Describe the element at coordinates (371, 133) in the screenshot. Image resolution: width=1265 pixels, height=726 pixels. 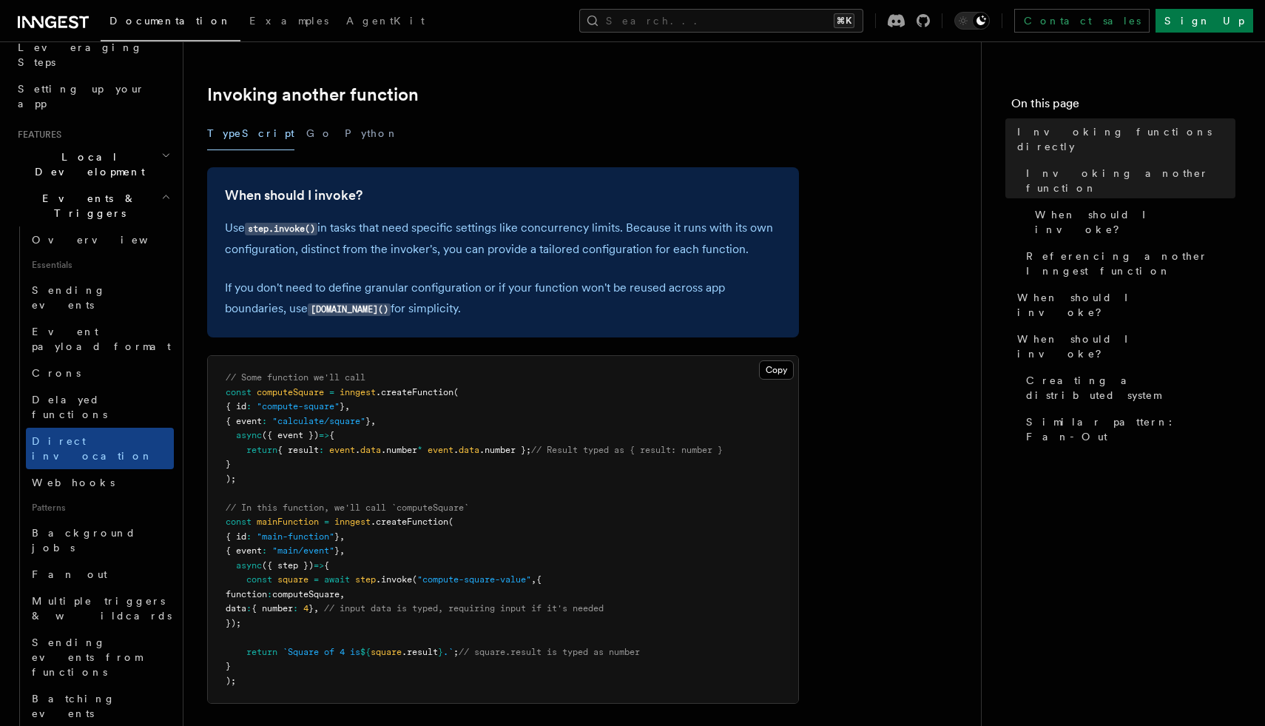
I see `button: Python` at that location.